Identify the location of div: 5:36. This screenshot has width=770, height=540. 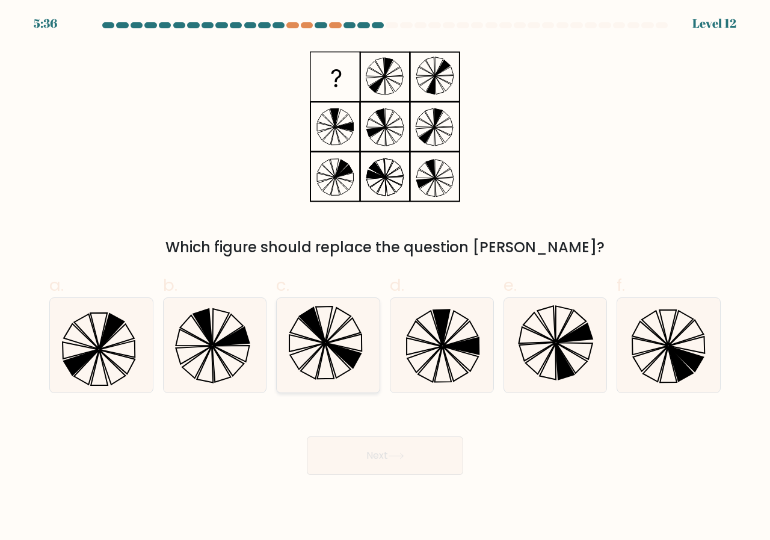
(45, 23).